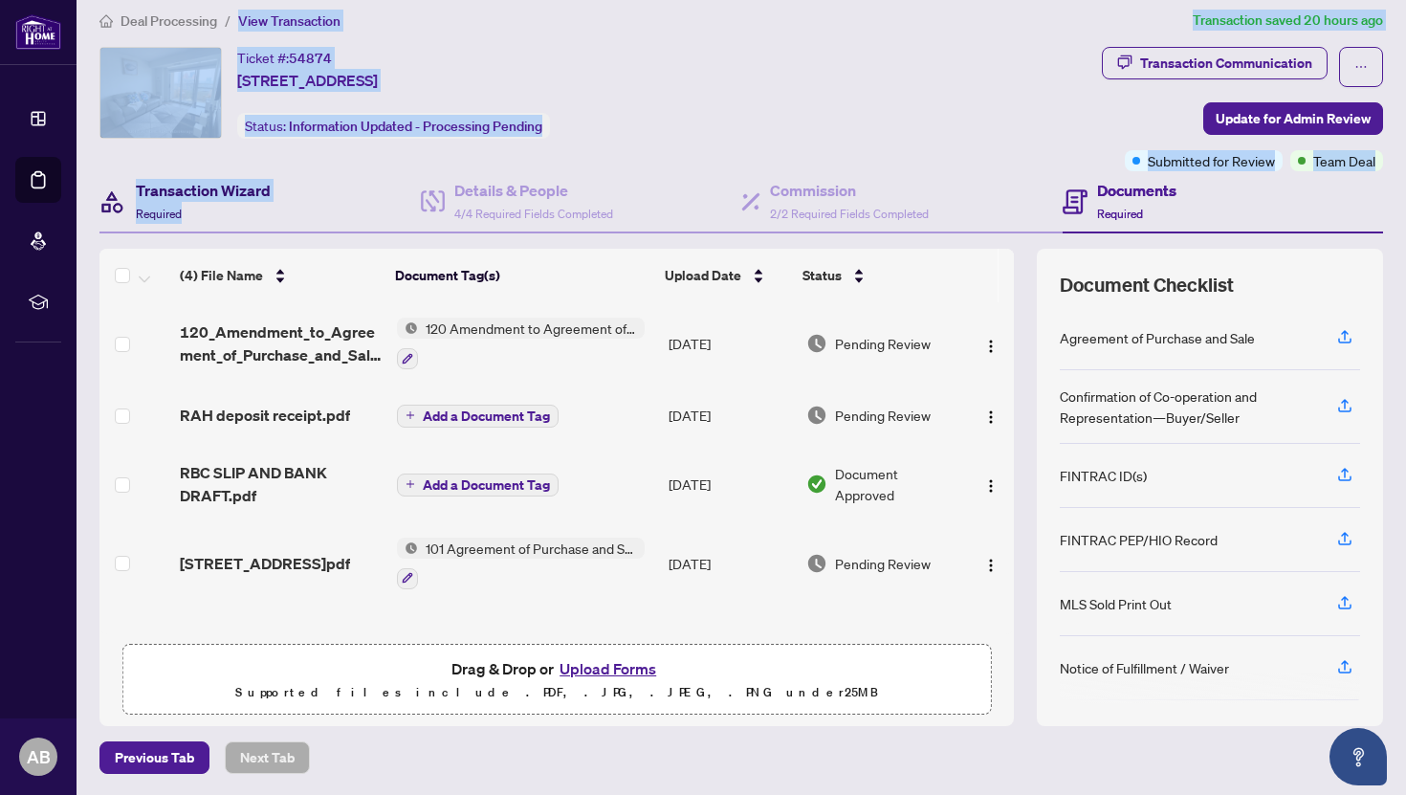 This screenshot has height=795, width=1406. Describe the element at coordinates (1144, 668) in the screenshot. I see `div: Notice of Fulfillment / Waiver` at that location.